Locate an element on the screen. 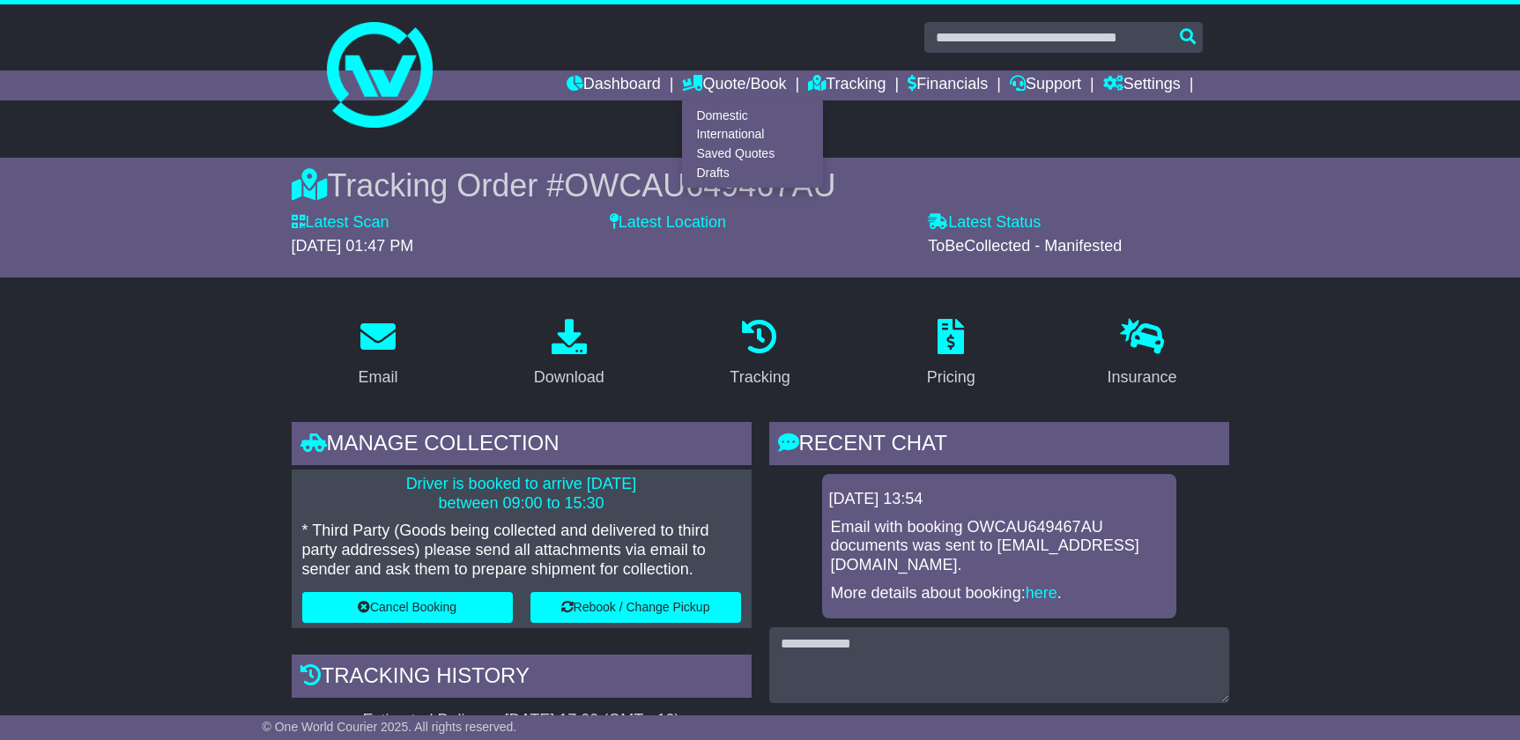 This screenshot has height=740, width=1520. div: Insurance is located at coordinates (1142, 377).